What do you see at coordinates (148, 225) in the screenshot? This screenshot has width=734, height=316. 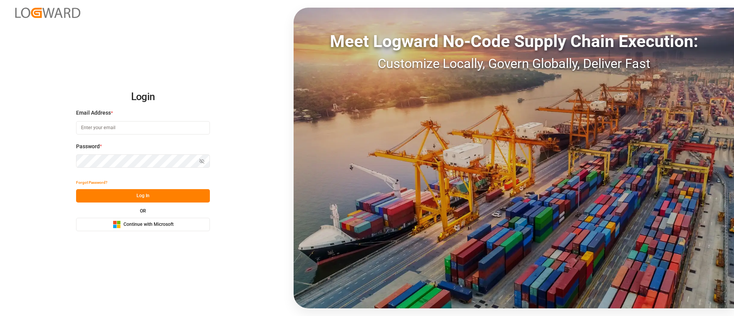 I see `span: Continue with Microsoft` at bounding box center [148, 225].